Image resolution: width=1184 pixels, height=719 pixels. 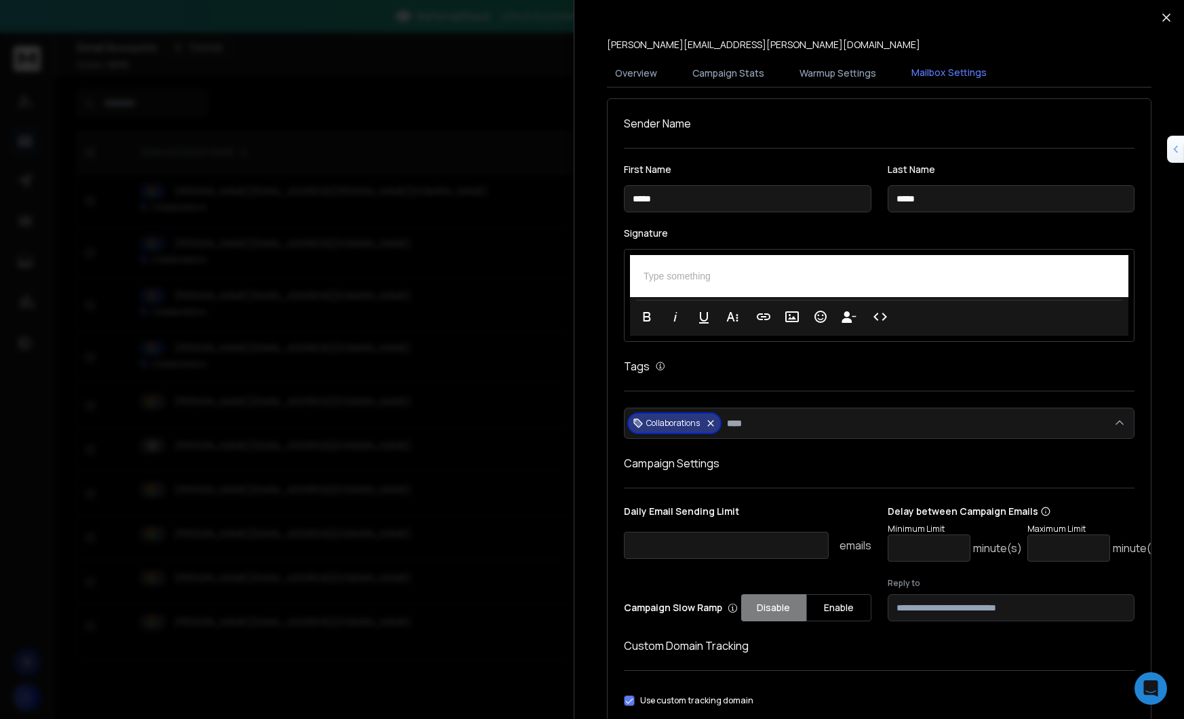 I want to click on h1: Sender Name, so click(x=879, y=123).